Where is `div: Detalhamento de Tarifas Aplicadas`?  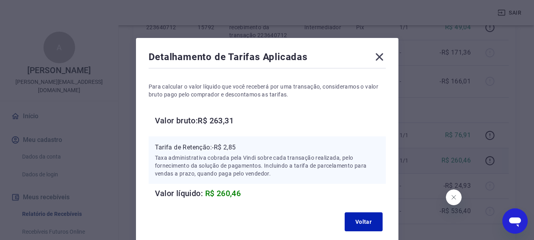 div: Detalhamento de Tarifas Aplicadas is located at coordinates (267, 58).